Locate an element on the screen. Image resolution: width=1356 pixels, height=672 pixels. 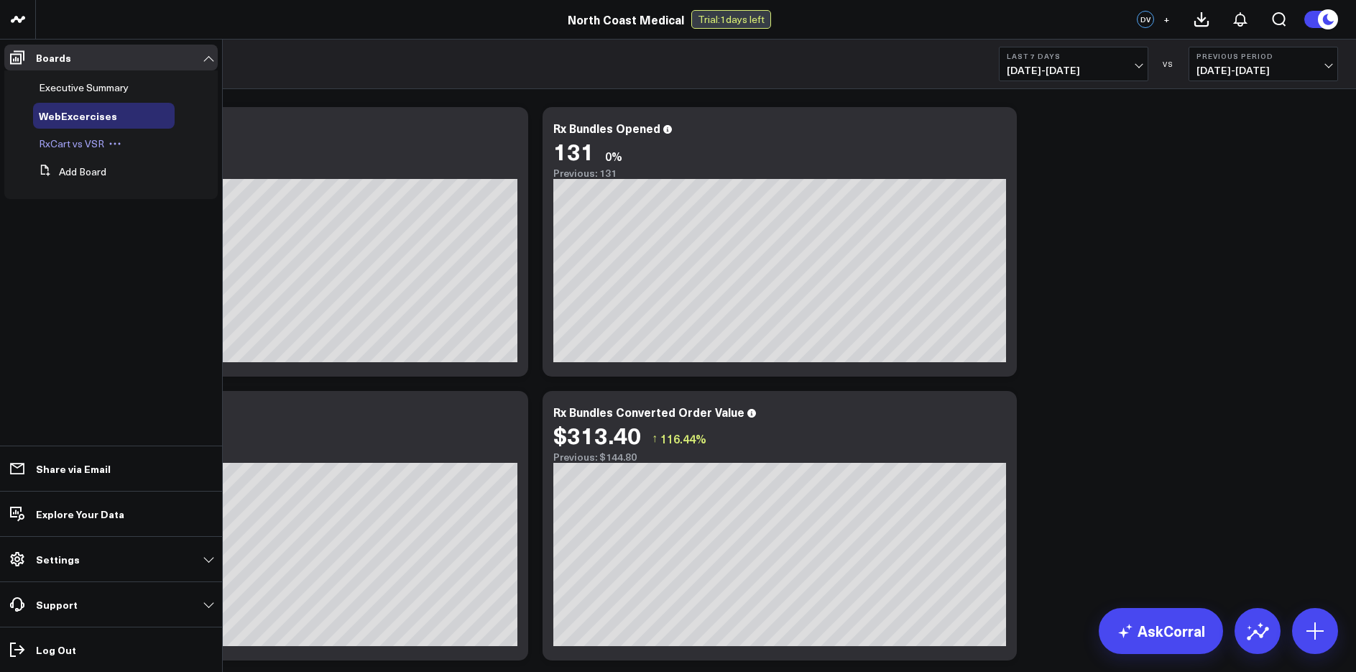
p: Log Out is located at coordinates (56, 650).